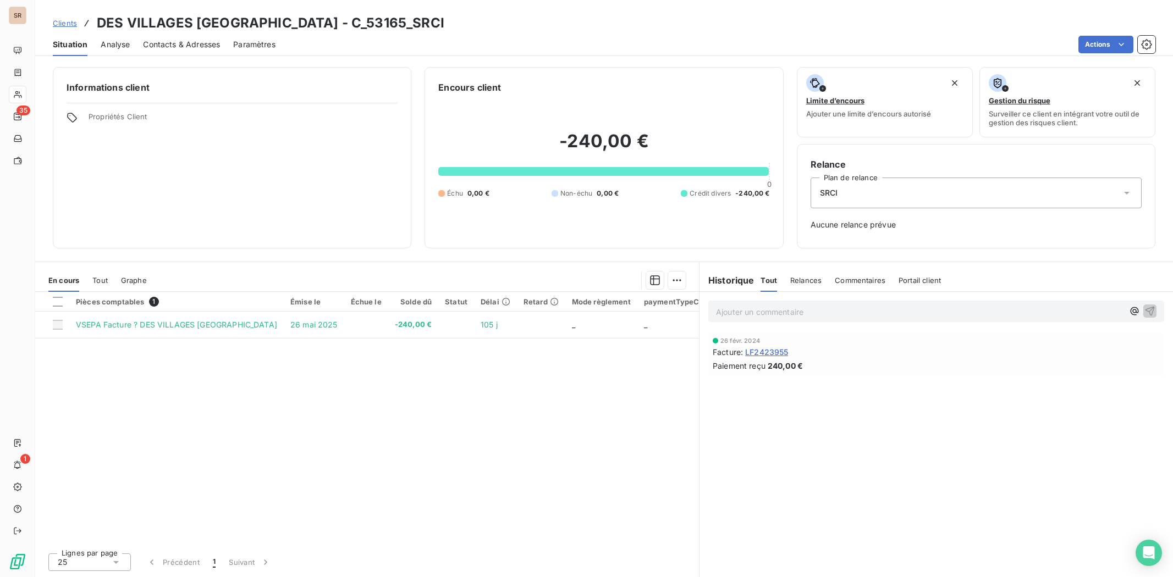 The height and width of the screenshot is (577, 1173). What do you see at coordinates (250, 563) in the screenshot?
I see `button: Suivant` at bounding box center [250, 563].